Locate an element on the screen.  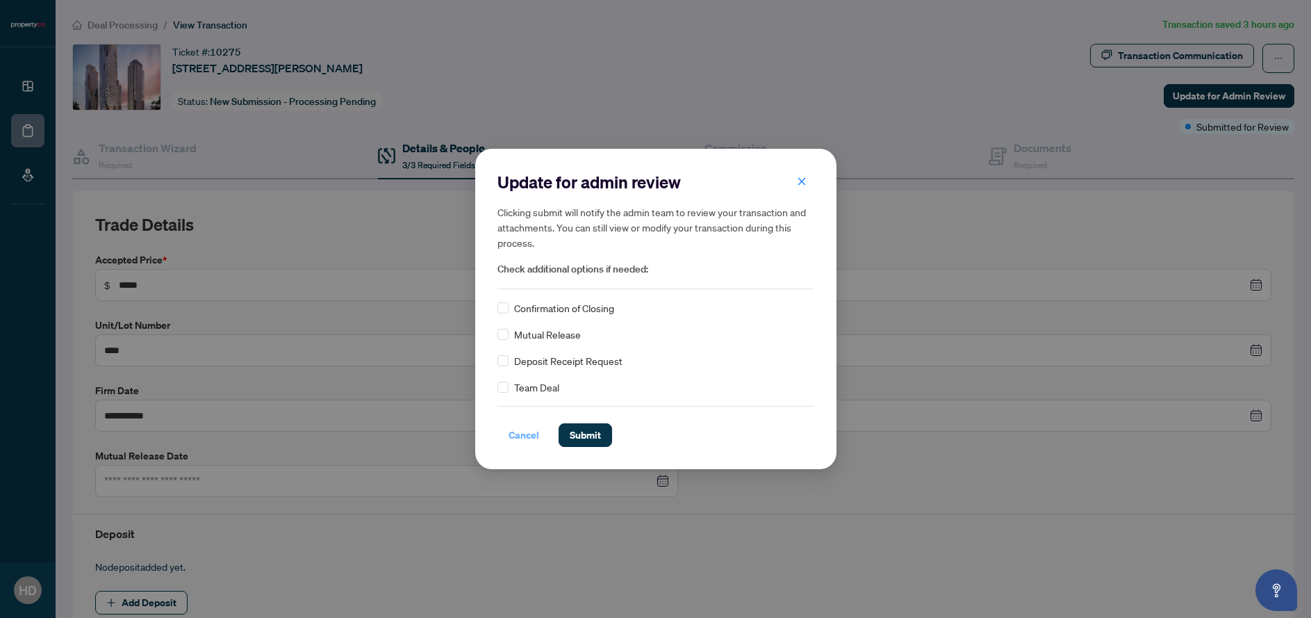
h5: Clicking submit will notify the admin team to review your transaction and attachments. You can st... is located at coordinates (656, 227).